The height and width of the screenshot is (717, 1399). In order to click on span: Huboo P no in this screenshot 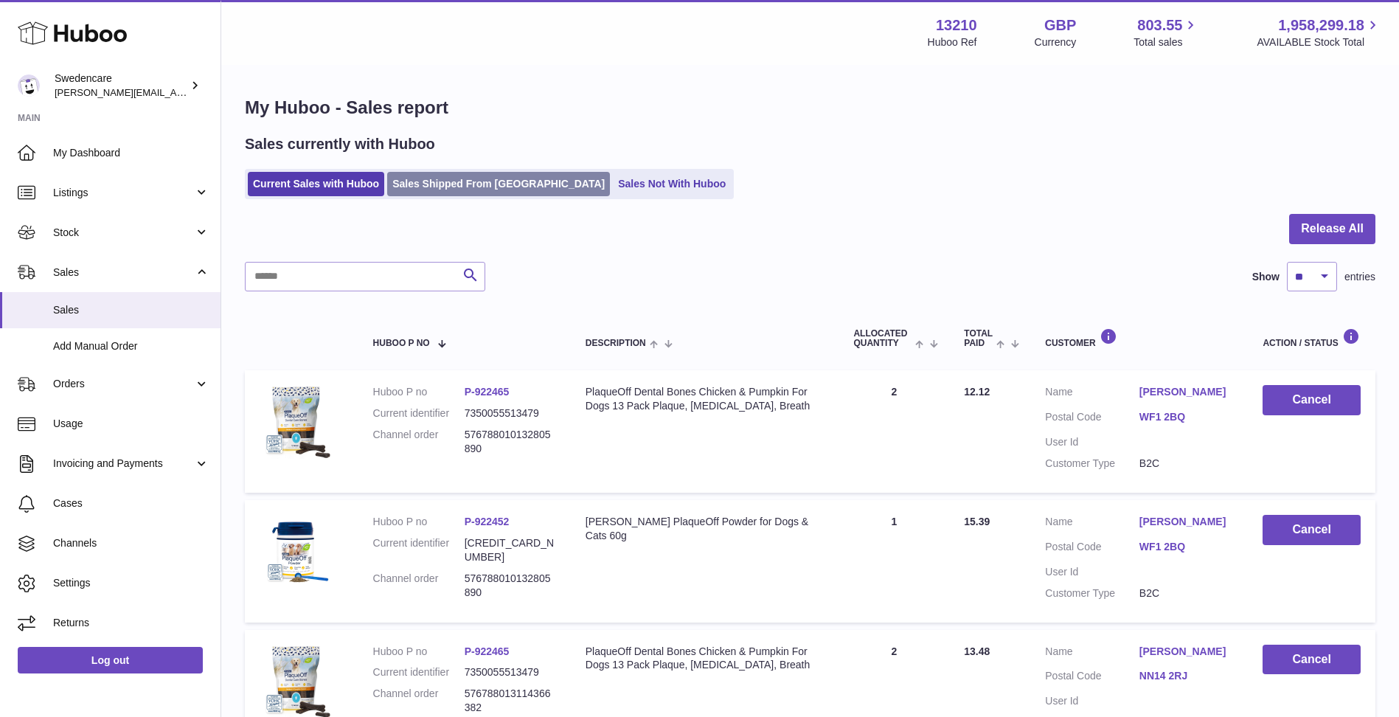, I will do `click(401, 343)`.